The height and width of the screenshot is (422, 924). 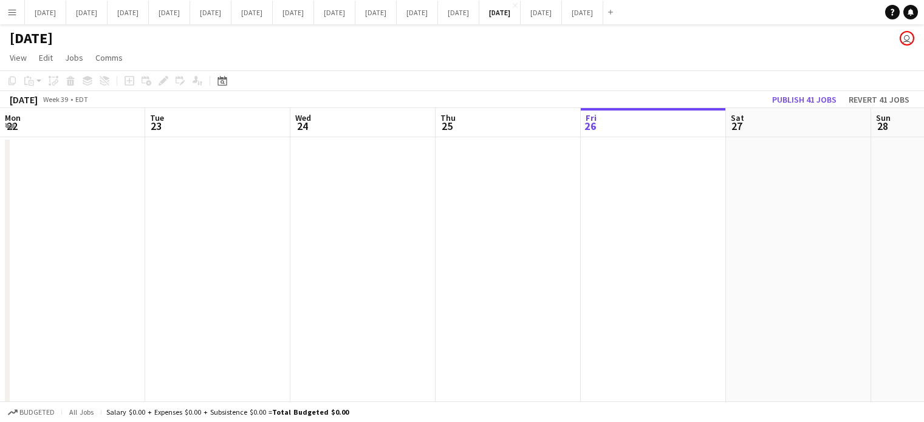 What do you see at coordinates (882, 126) in the screenshot?
I see `span: 28` at bounding box center [882, 126].